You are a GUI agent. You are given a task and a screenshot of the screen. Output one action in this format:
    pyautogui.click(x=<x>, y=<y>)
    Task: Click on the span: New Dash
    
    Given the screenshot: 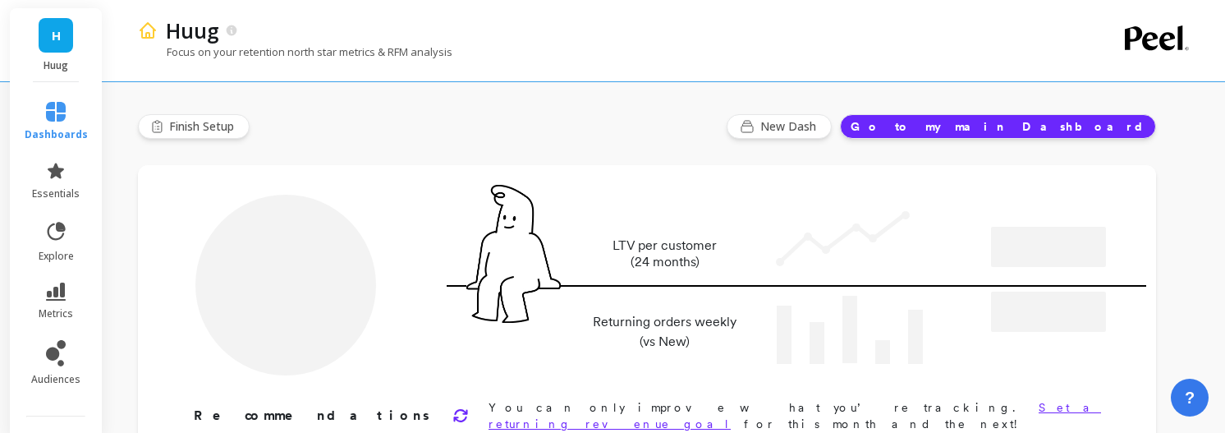 What is the action you would take?
    pyautogui.click(x=790, y=126)
    